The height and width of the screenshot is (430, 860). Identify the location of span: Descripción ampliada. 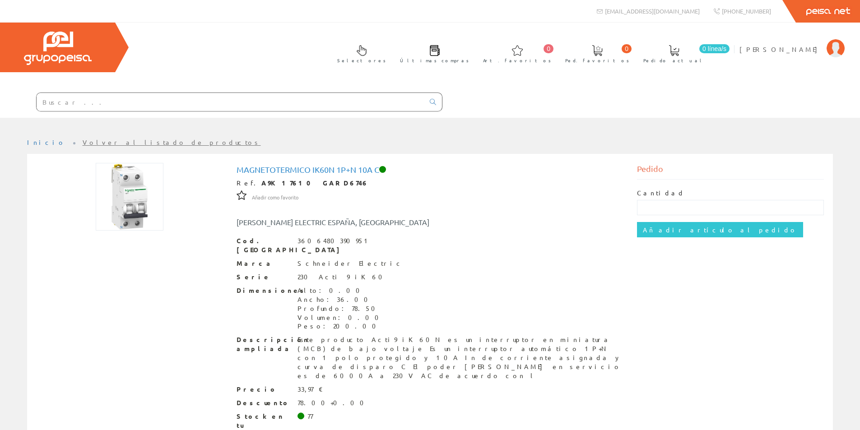
(264, 344).